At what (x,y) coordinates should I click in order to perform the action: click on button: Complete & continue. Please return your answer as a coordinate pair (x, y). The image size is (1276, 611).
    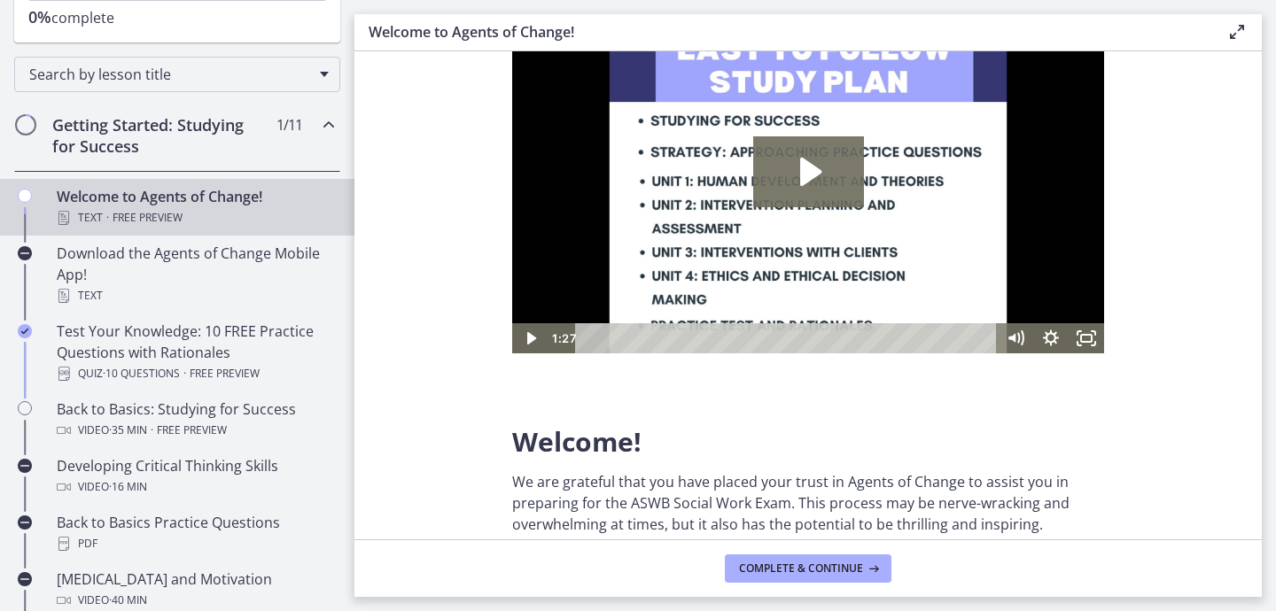
    Looking at the image, I should click on (808, 569).